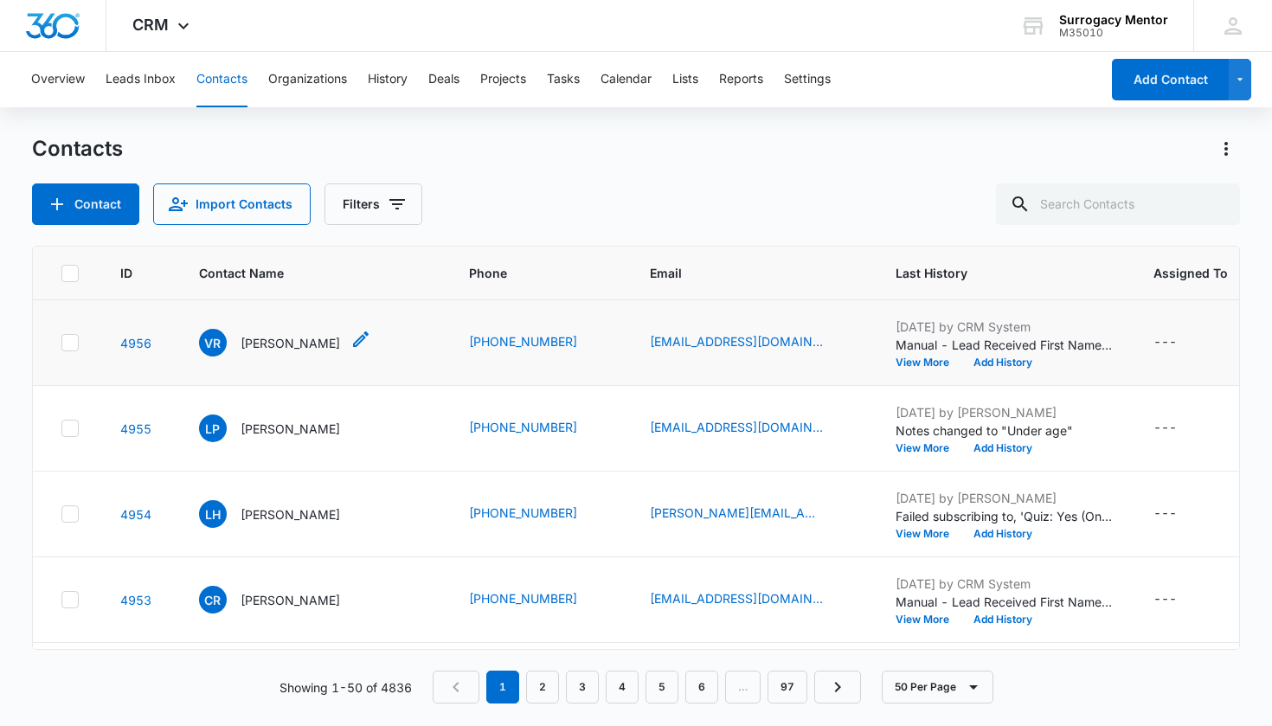 The width and height of the screenshot is (1272, 726). What do you see at coordinates (563, 80) in the screenshot?
I see `button: Tasks` at bounding box center [563, 80].